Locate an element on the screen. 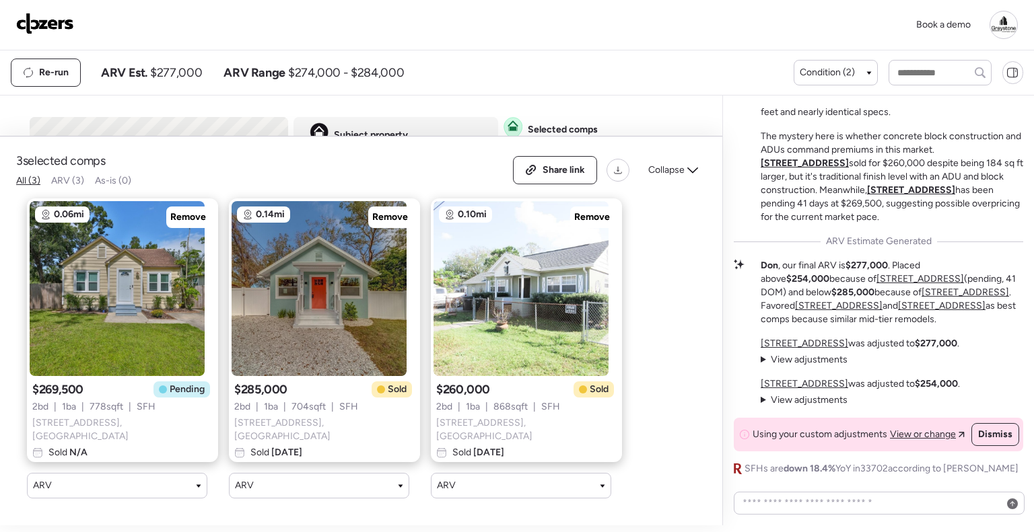  span: Collapse is located at coordinates (666, 170).